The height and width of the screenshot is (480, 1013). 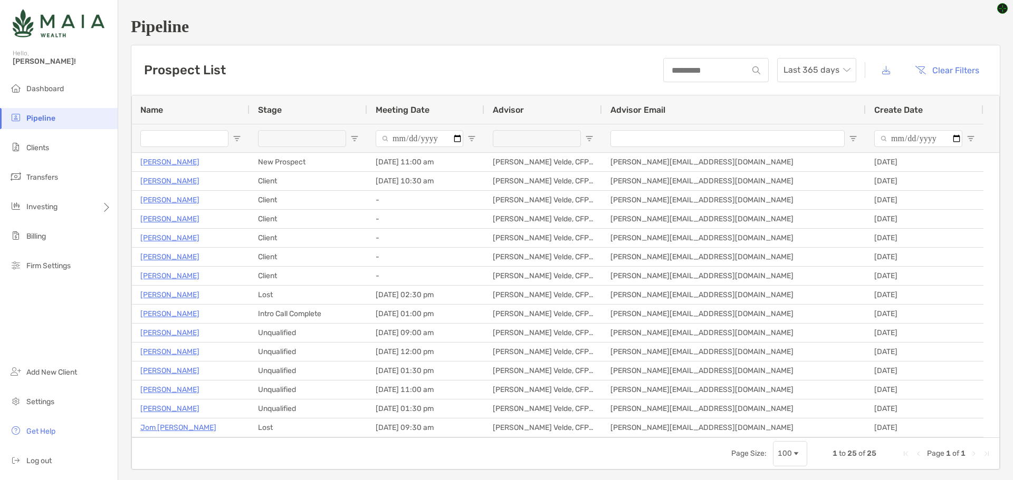 What do you see at coordinates (861, 454) in the screenshot?
I see `span: of` at bounding box center [861, 454].